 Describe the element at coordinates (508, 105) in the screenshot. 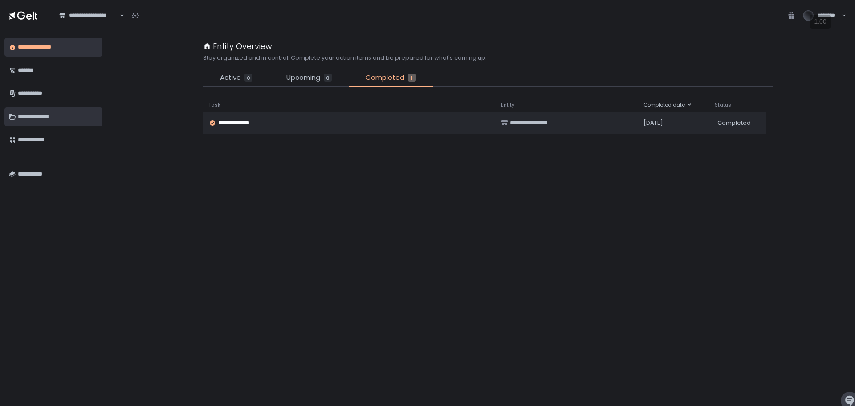

I see `span: Entity` at that location.